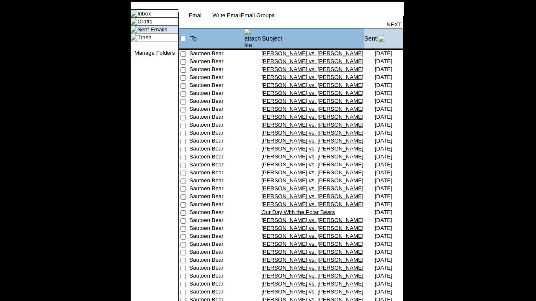  What do you see at coordinates (257, 15) in the screenshot?
I see `a: Email Groups` at bounding box center [257, 15].